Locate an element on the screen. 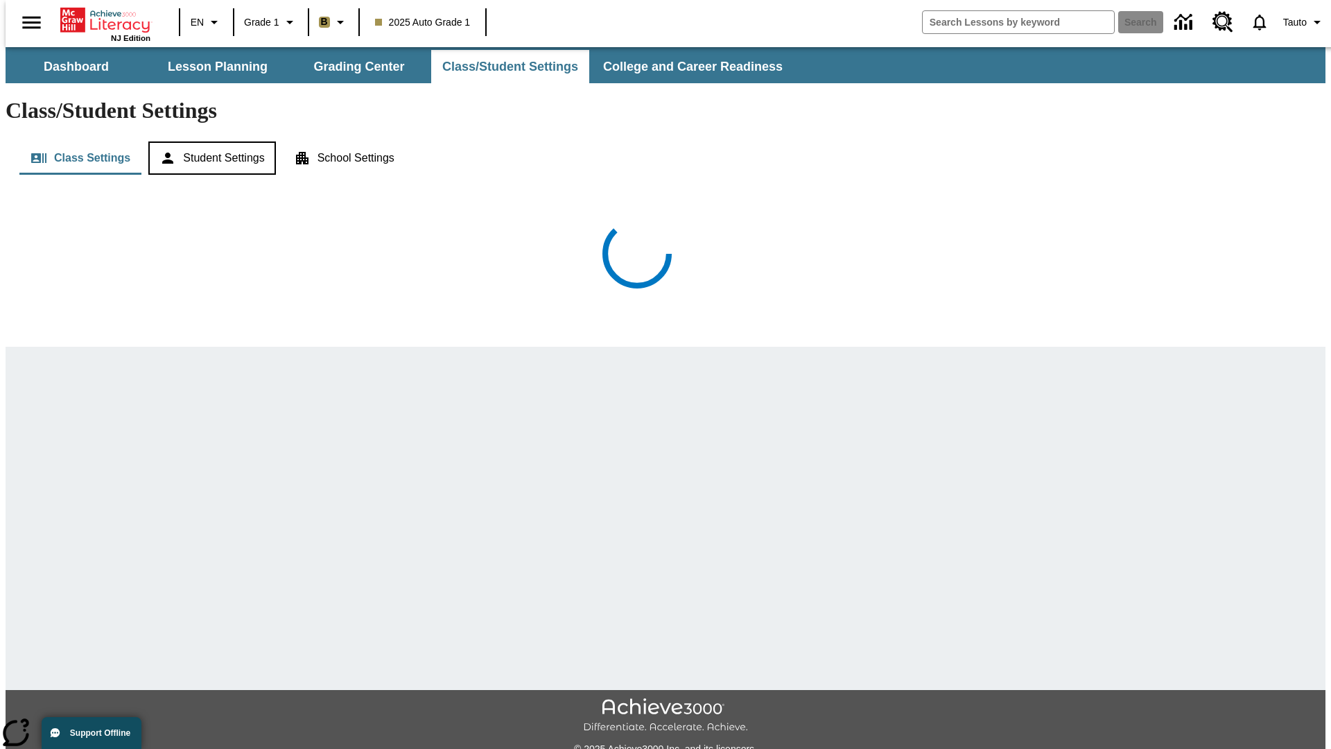 This screenshot has width=1331, height=749. span: 2025 Auto Grade 1 is located at coordinates (423, 22).